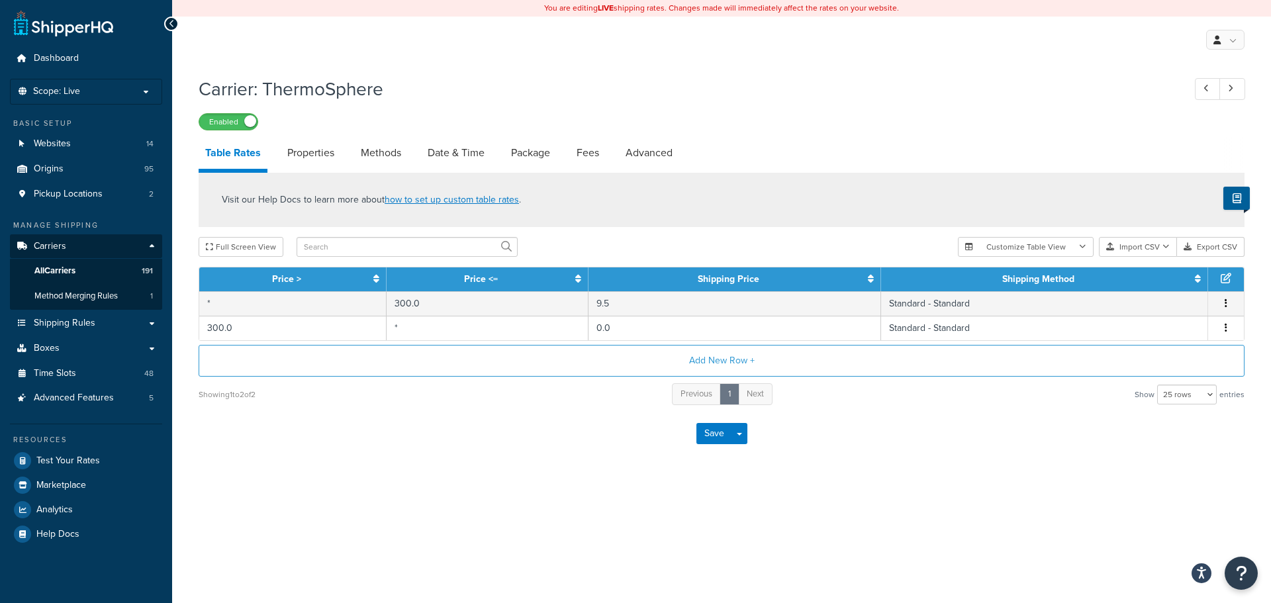 The height and width of the screenshot is (603, 1271). What do you see at coordinates (728, 279) in the screenshot?
I see `a: Shipping Price` at bounding box center [728, 279].